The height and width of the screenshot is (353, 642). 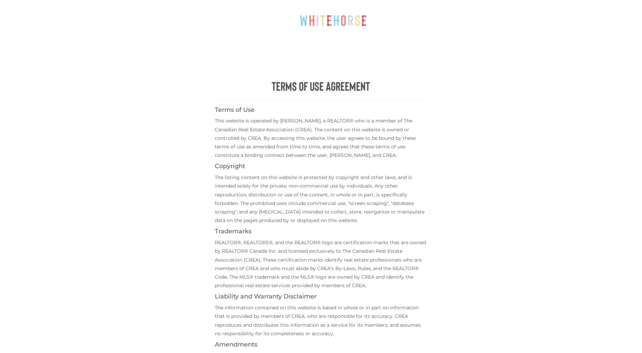 What do you see at coordinates (172, 49) in the screenshot?
I see `a: Home` at bounding box center [172, 49].